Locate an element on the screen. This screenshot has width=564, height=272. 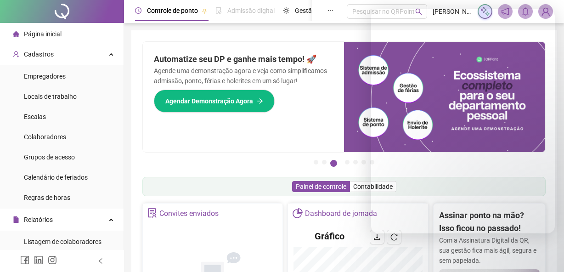
span: pushpin is located at coordinates (204, 11).